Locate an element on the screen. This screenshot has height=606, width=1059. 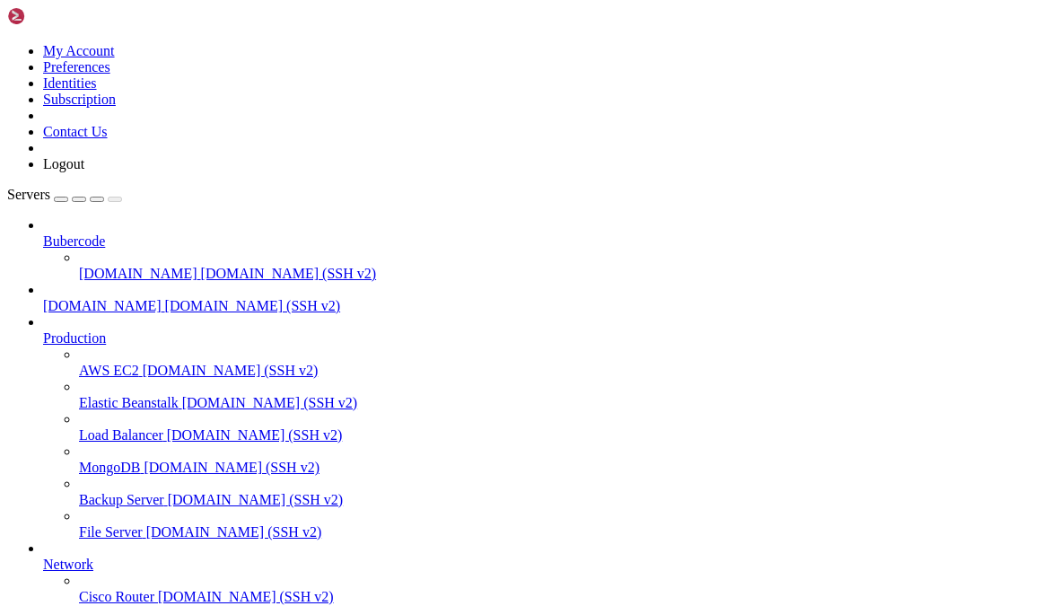
a: Servers is located at coordinates (65, 194).